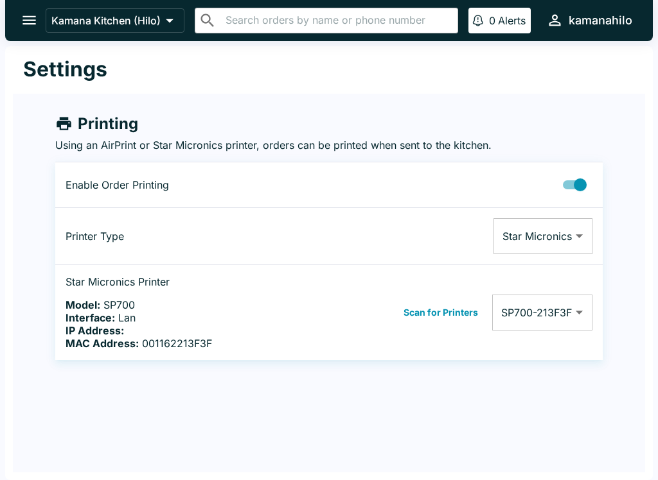  I want to click on button: kamanahilo, so click(589, 20).